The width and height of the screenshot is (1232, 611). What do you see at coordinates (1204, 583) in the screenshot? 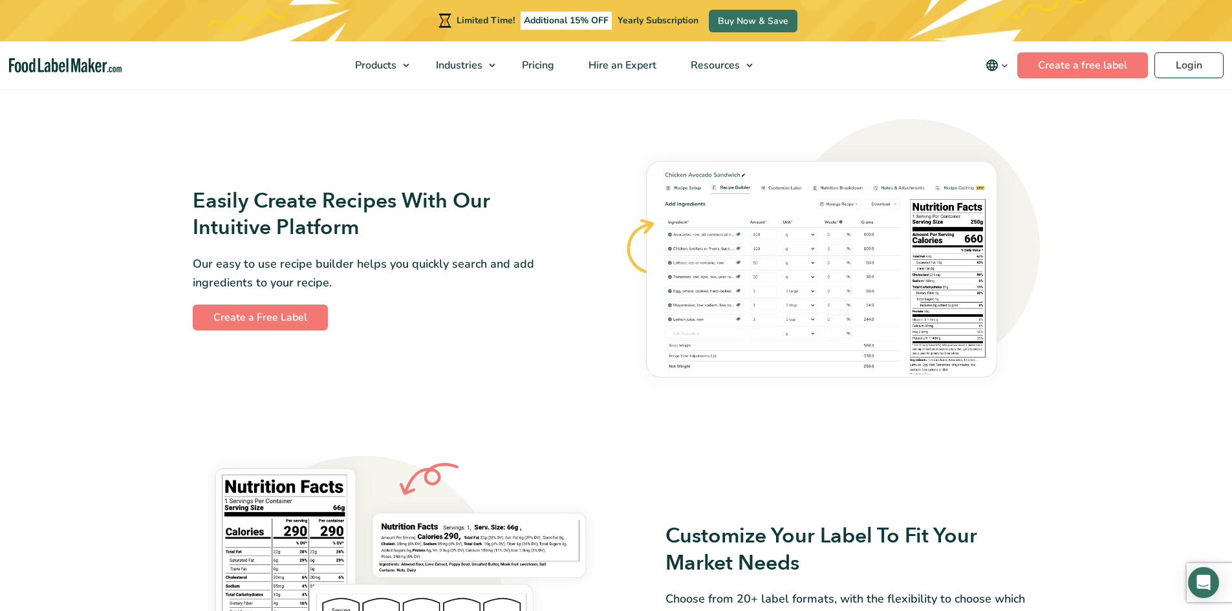
I see `div: Open Intercom Messenger` at bounding box center [1204, 583].